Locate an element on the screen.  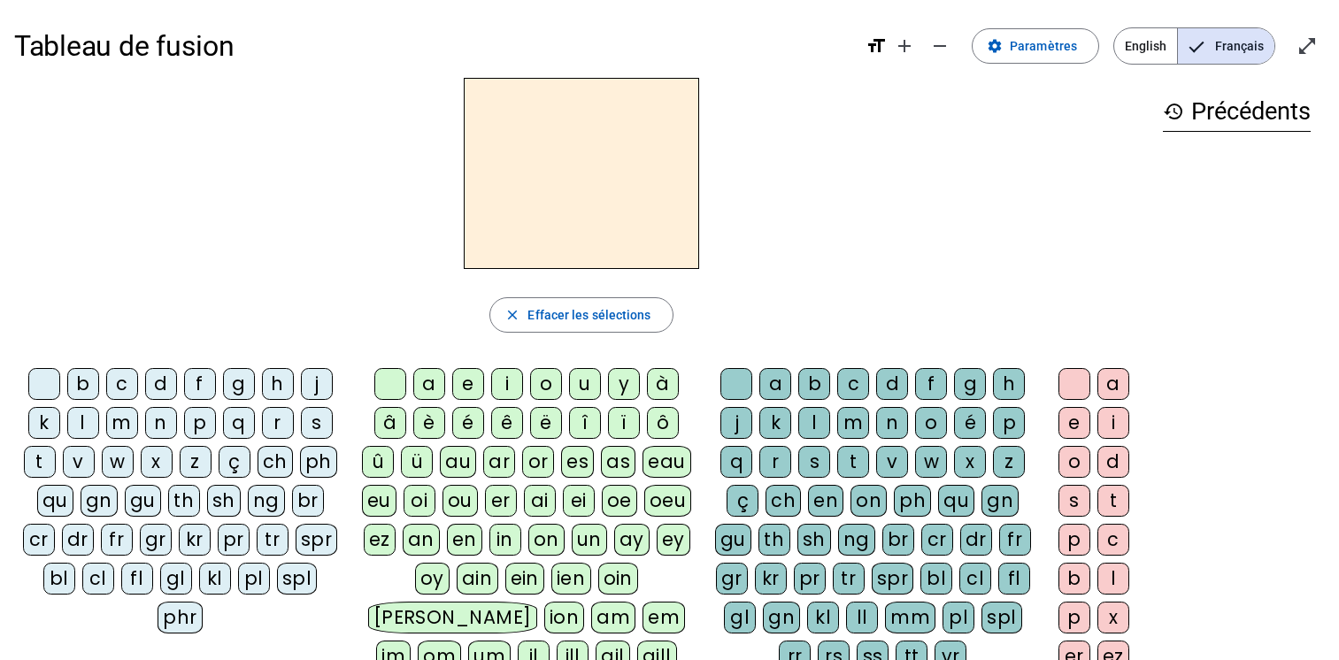
mat-button-toggle-group: Language selection is located at coordinates (1193, 46).